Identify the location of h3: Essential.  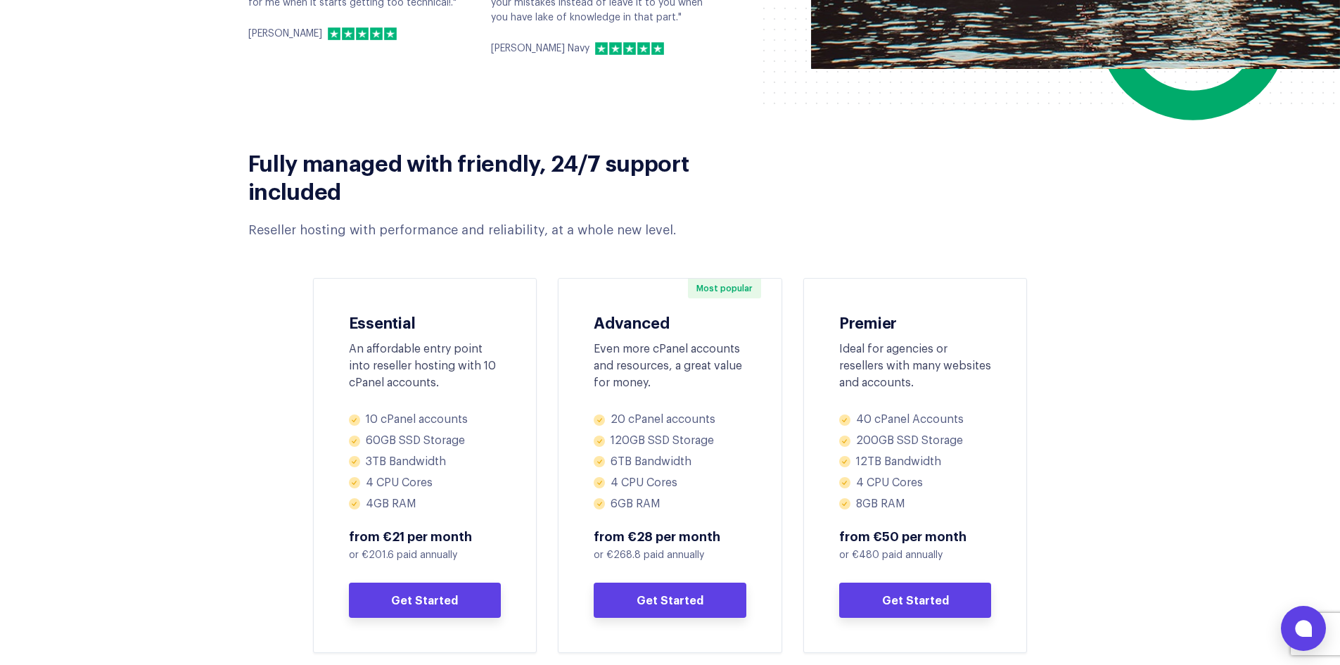
(425, 321).